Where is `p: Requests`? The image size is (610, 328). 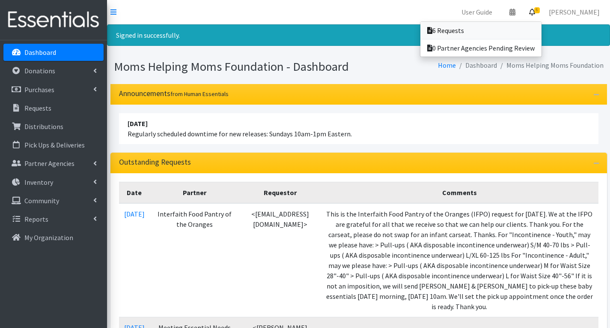
p: Requests is located at coordinates (38, 108).